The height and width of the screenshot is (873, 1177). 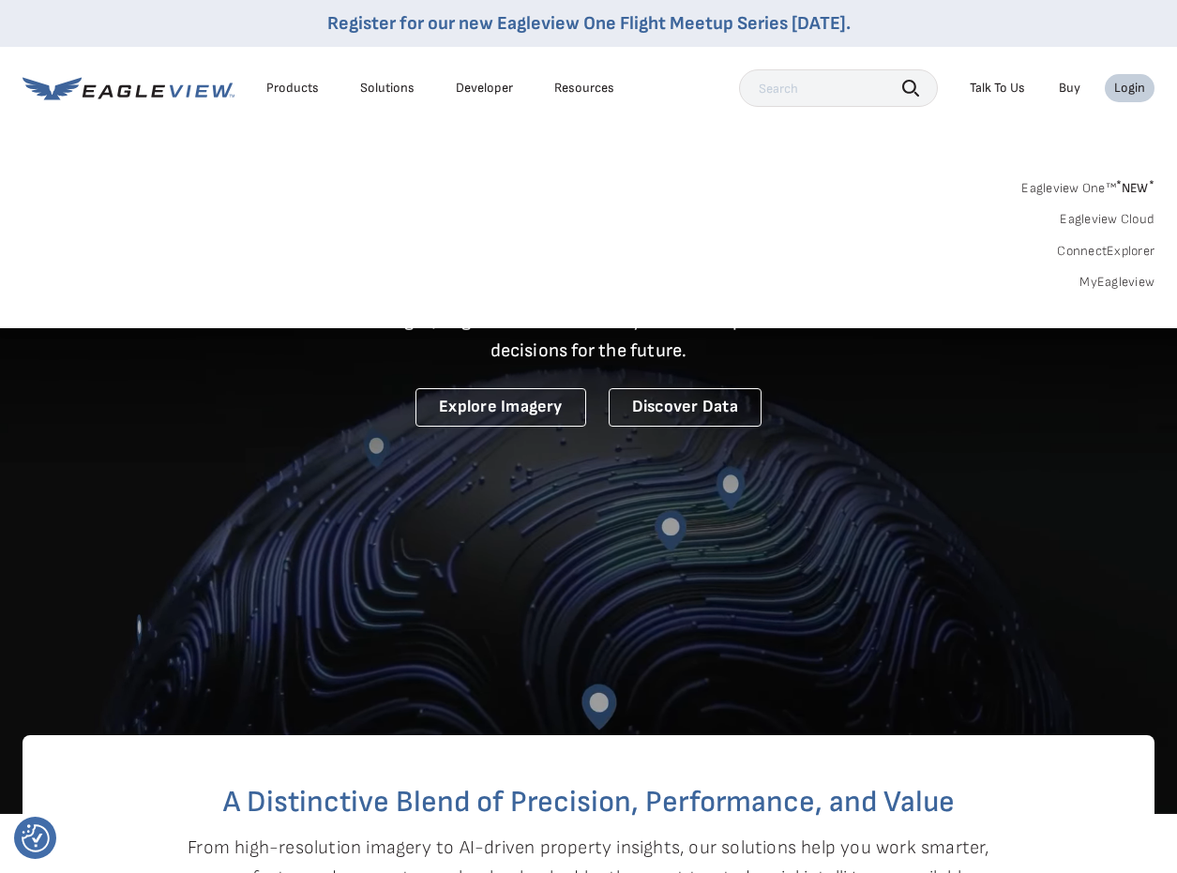 I want to click on div: Login, so click(x=1130, y=88).